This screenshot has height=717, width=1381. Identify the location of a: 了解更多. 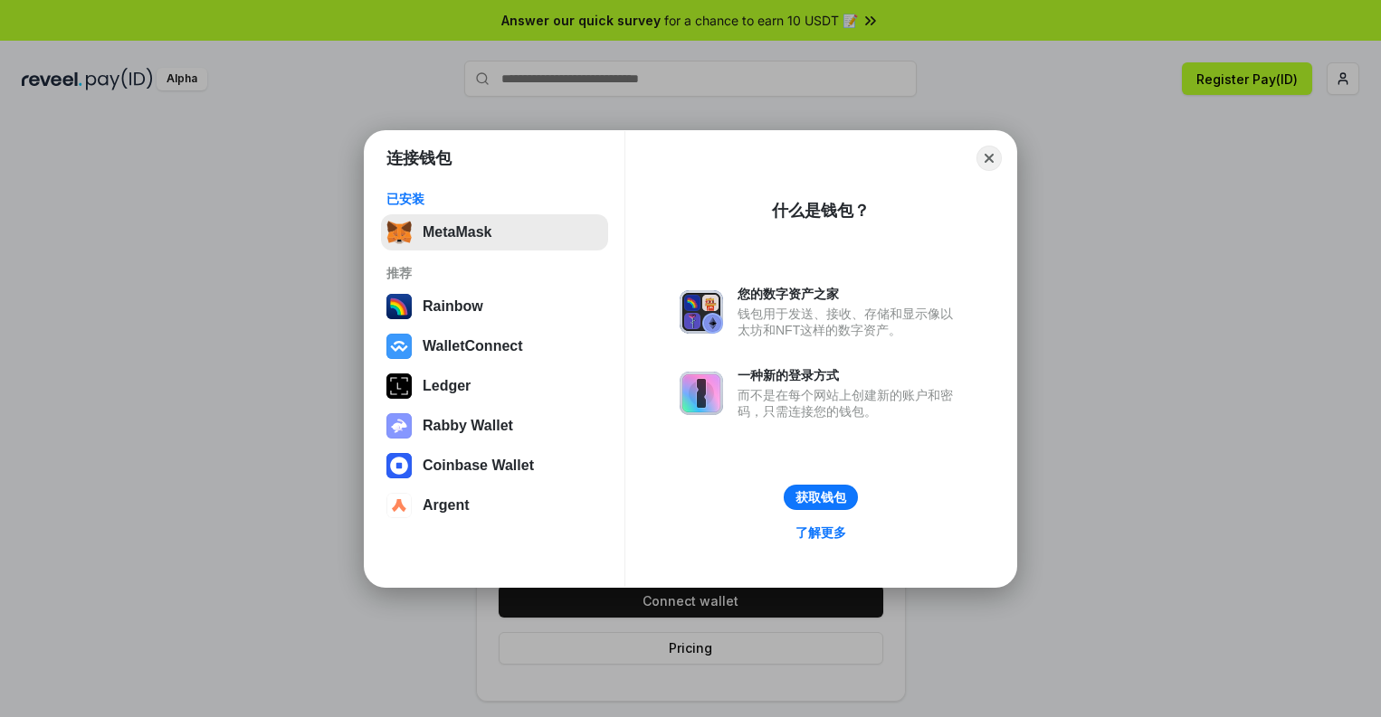
(821, 533).